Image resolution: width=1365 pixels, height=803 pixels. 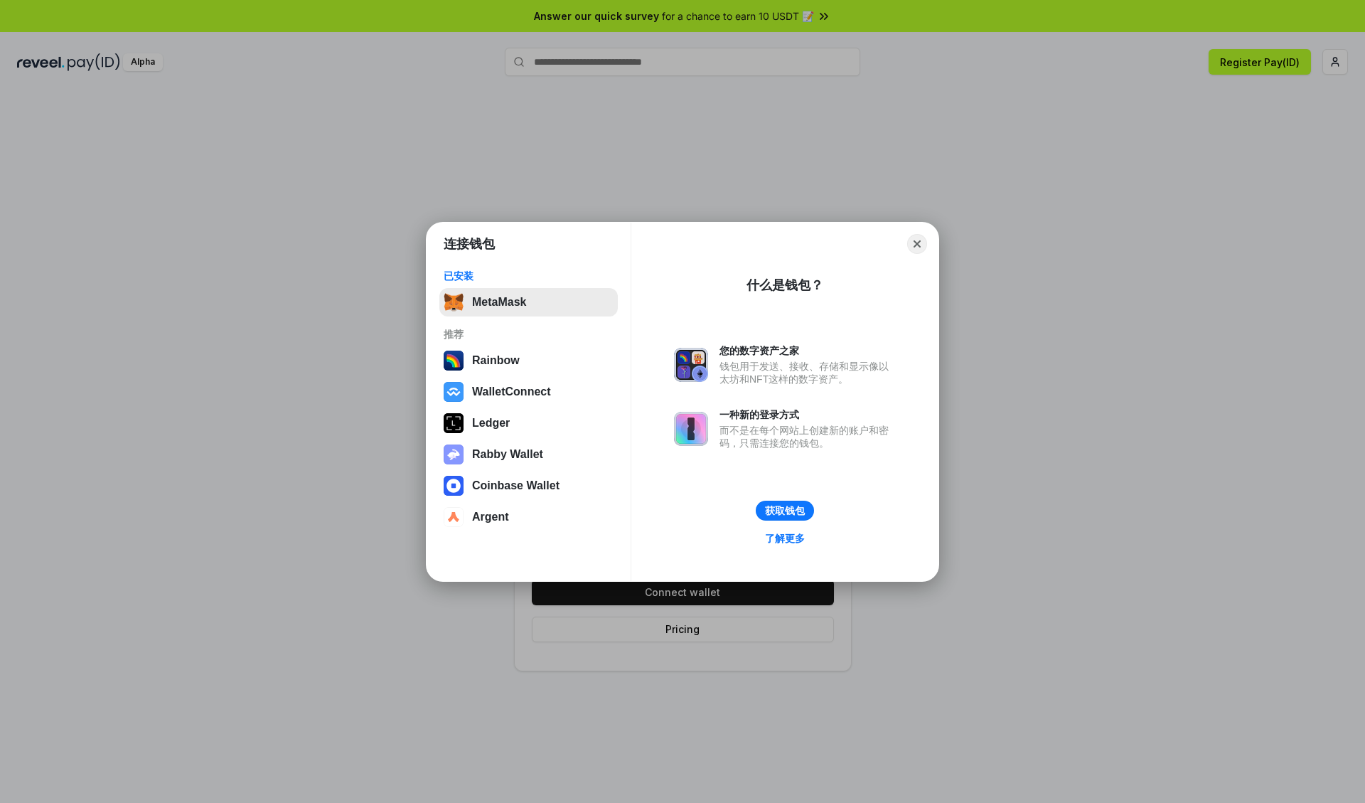 I want to click on button: Coinbase Wallet, so click(x=528, y=486).